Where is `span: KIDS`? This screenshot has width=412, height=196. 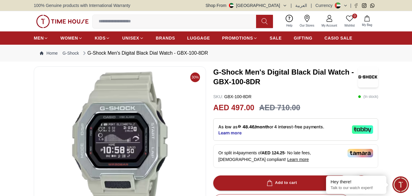 span: KIDS is located at coordinates (100, 38).